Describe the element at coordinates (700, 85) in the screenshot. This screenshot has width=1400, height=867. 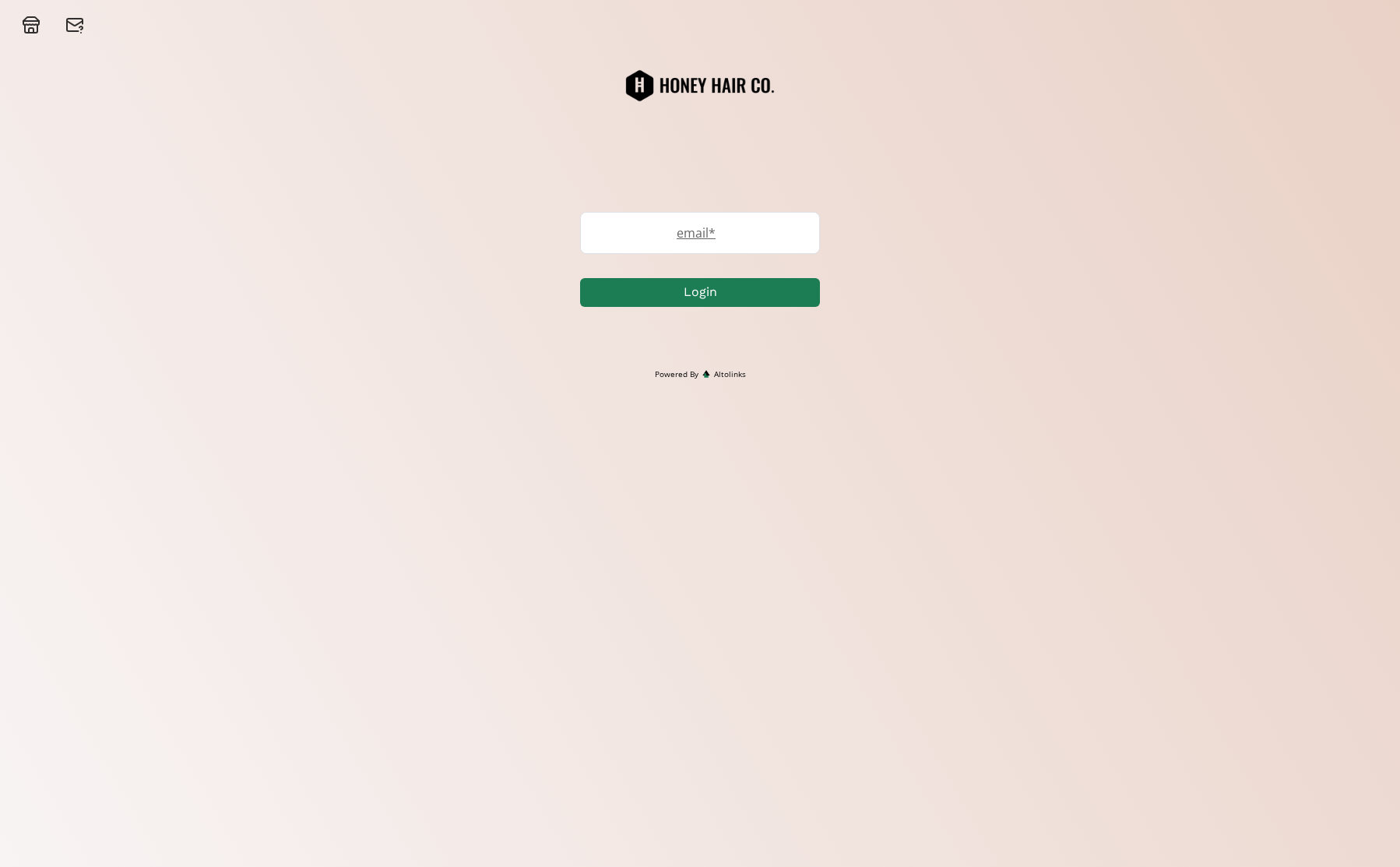
I see `img: QrgWYwbcqp6j` at that location.